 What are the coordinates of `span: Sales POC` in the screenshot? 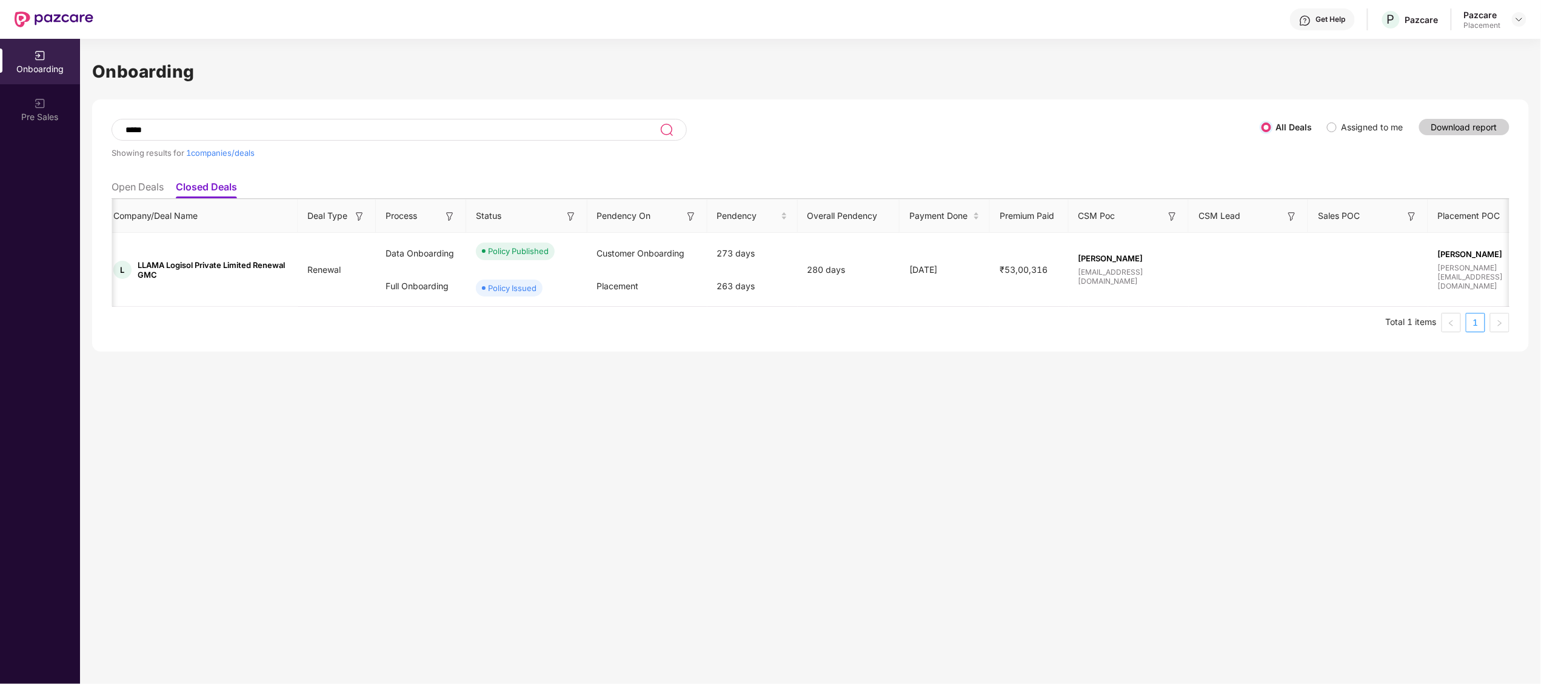 It's located at (1339, 216).